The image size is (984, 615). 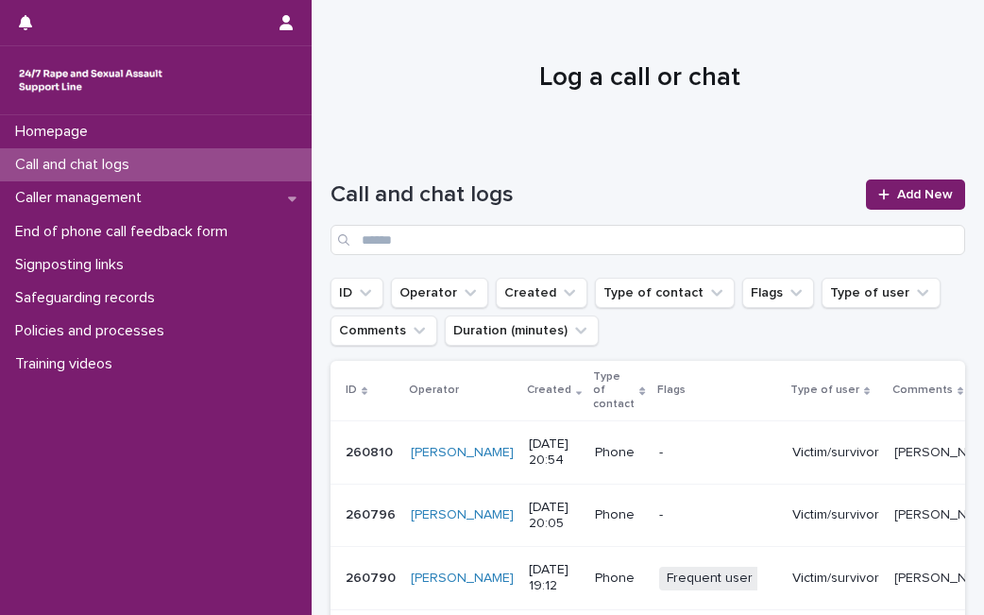 I want to click on h1: Log a call or chat, so click(x=639, y=78).